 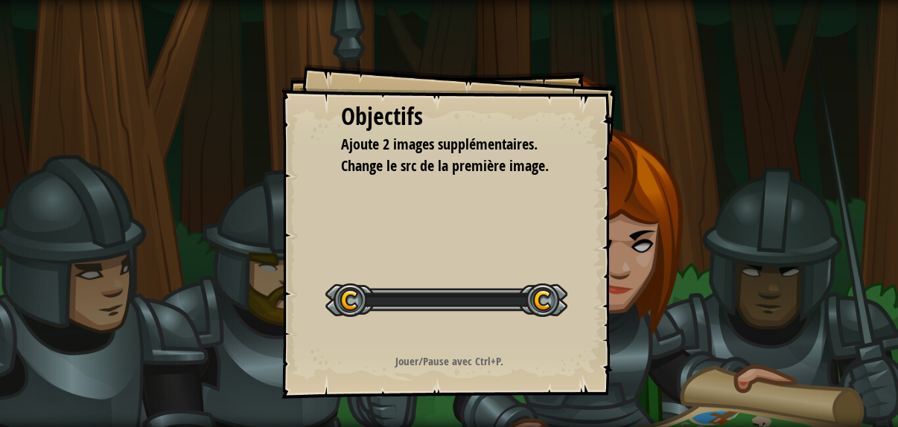 What do you see at coordinates (439, 144) in the screenshot?
I see `span: Ajoute 2 images supplémentaires.` at bounding box center [439, 144].